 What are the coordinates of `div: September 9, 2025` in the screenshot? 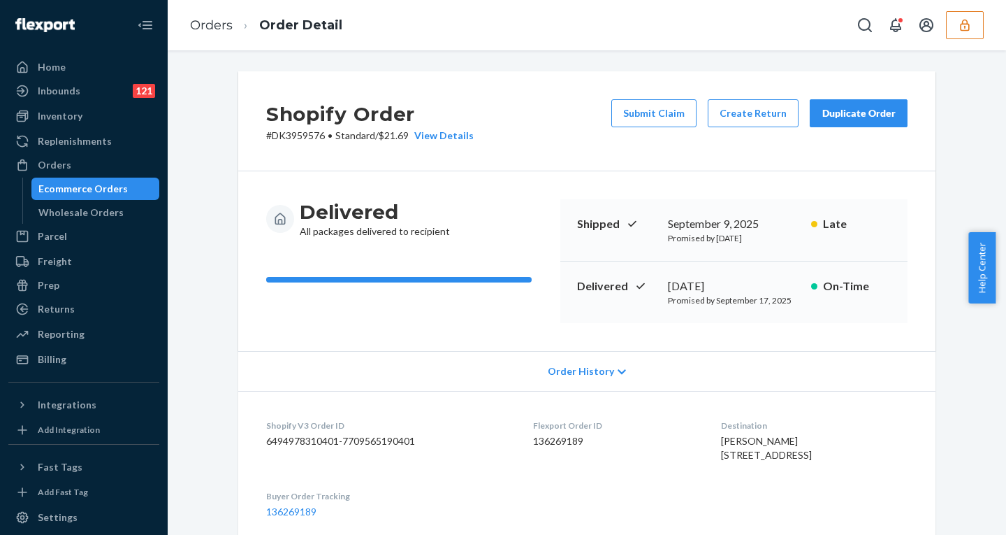 It's located at (734, 224).